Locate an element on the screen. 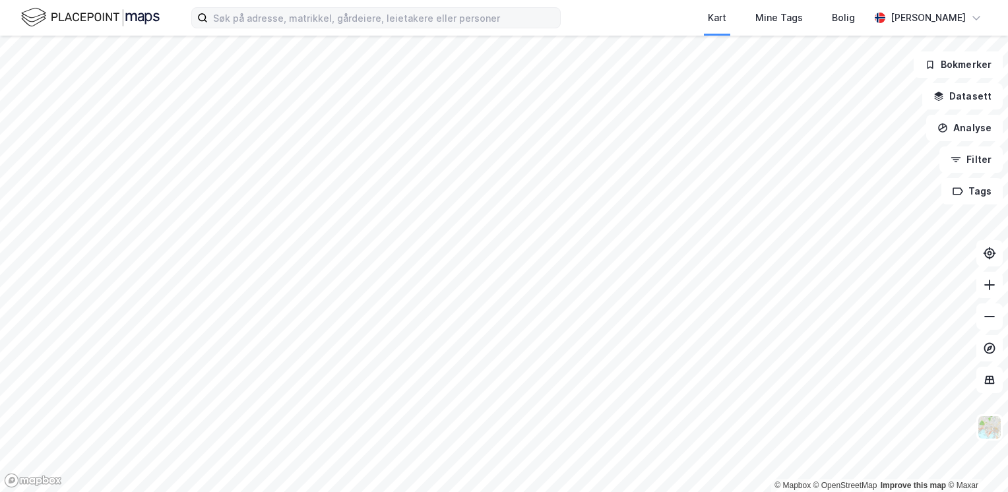 Image resolution: width=1008 pixels, height=492 pixels. input: Søk på adresse, matrikkel, gårdeiere, leietakere eller personer is located at coordinates (384, 18).